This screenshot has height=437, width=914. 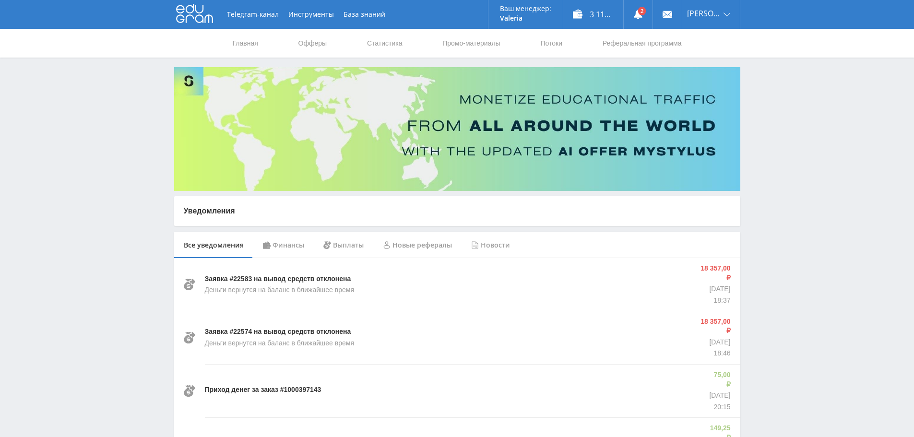 What do you see at coordinates (715, 354) in the screenshot?
I see `p: 18:46` at bounding box center [715, 354].